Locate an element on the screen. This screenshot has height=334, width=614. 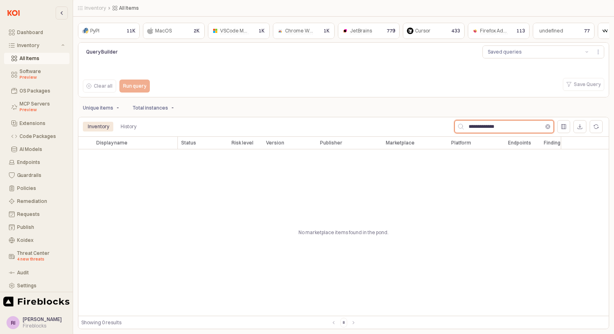
div: Firefox Add-ons113 is located at coordinates (499, 31).